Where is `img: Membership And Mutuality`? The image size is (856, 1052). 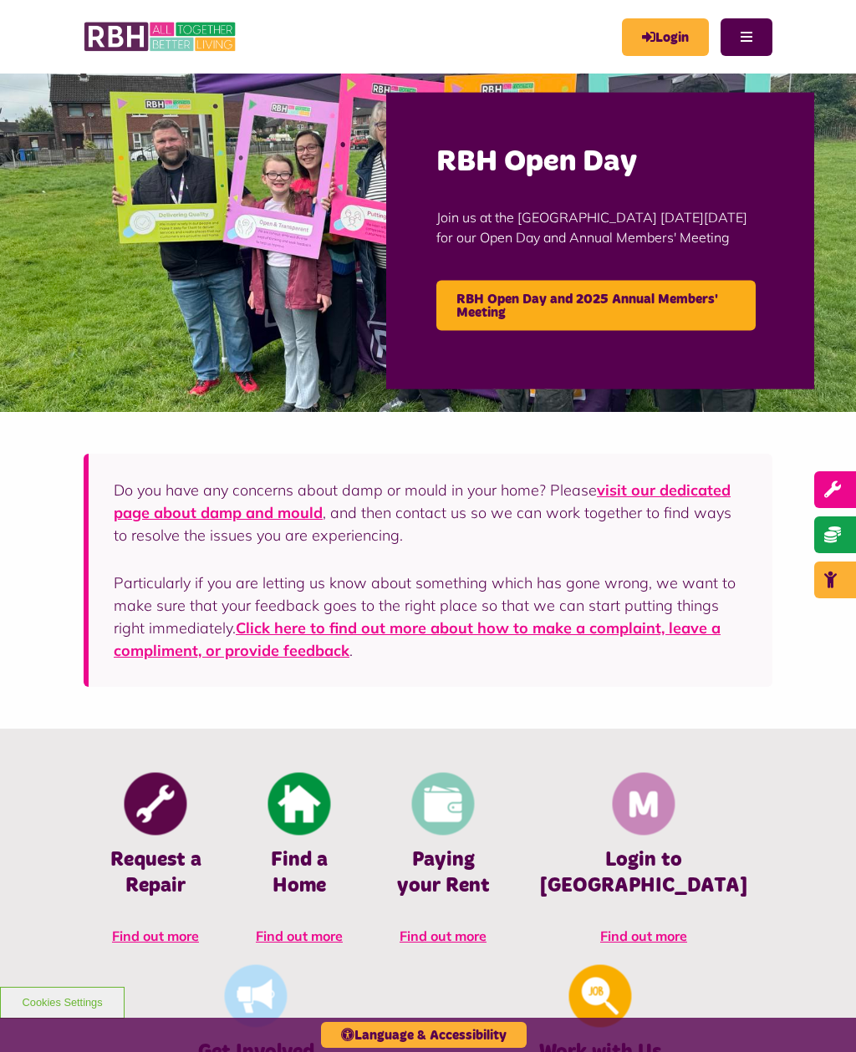 img: Membership And Mutuality is located at coordinates (644, 803).